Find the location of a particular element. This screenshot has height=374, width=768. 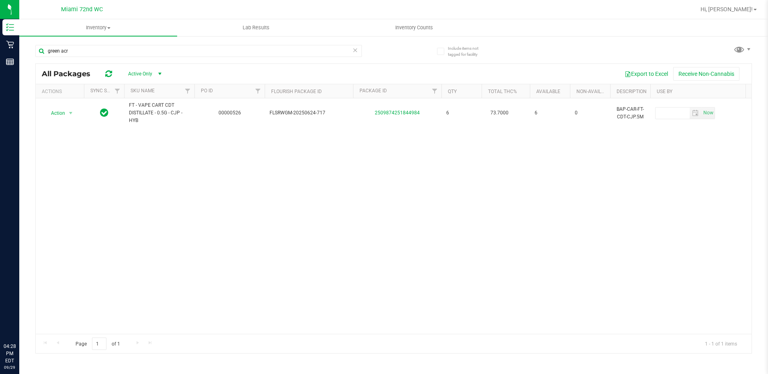

span: Miami 72nd WC is located at coordinates (82, 9).